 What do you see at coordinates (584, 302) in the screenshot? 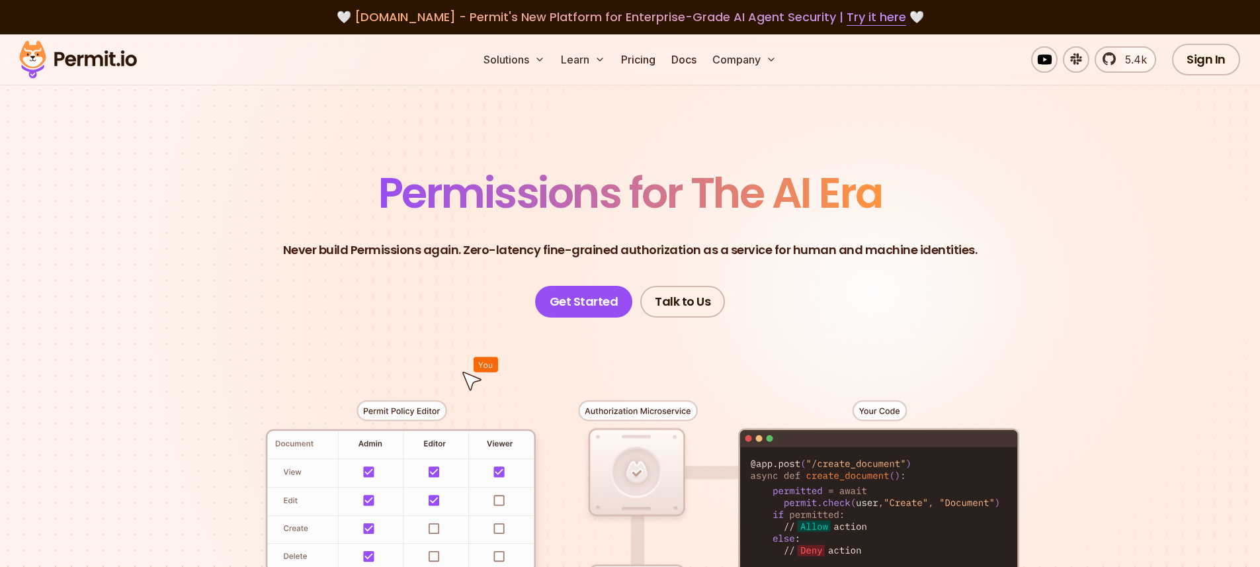
I see `a: Get Started` at bounding box center [584, 302].